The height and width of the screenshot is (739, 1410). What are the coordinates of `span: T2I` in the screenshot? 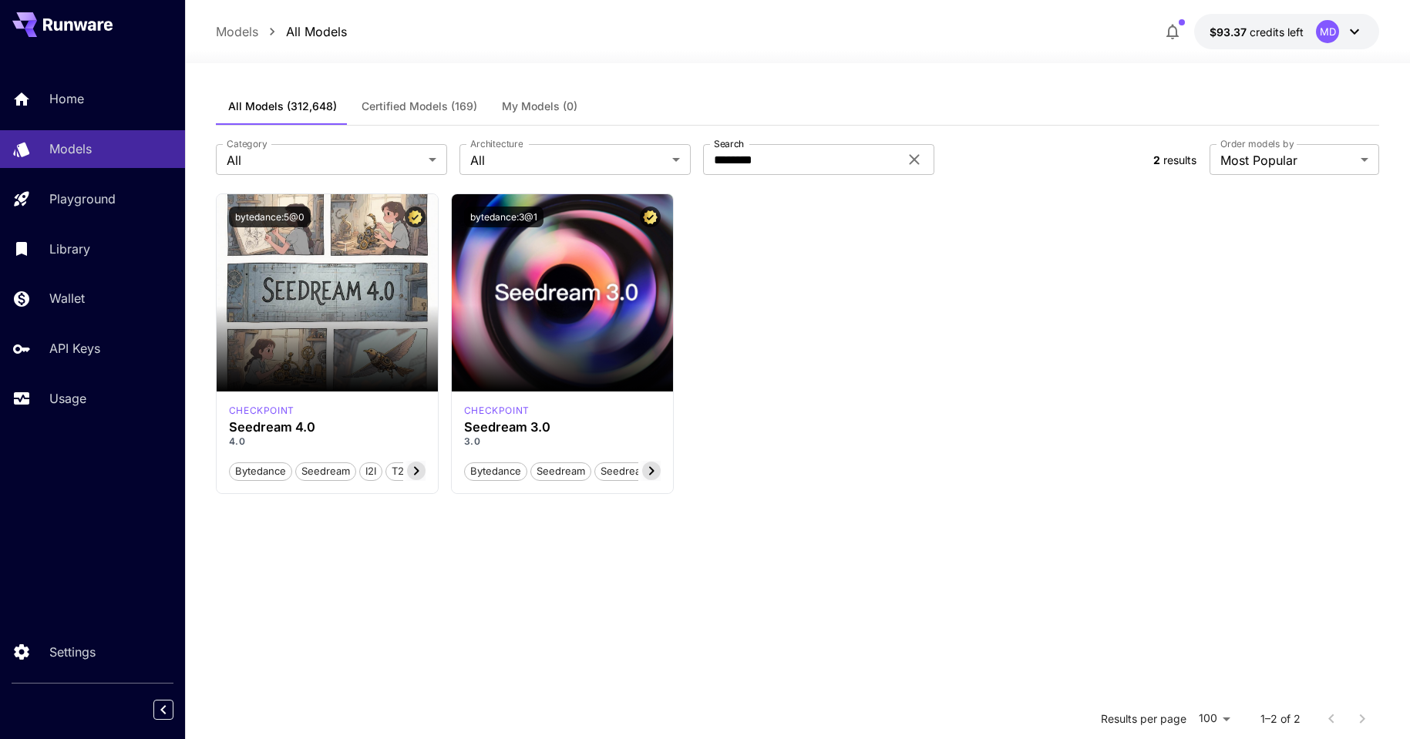 It's located at (399, 472).